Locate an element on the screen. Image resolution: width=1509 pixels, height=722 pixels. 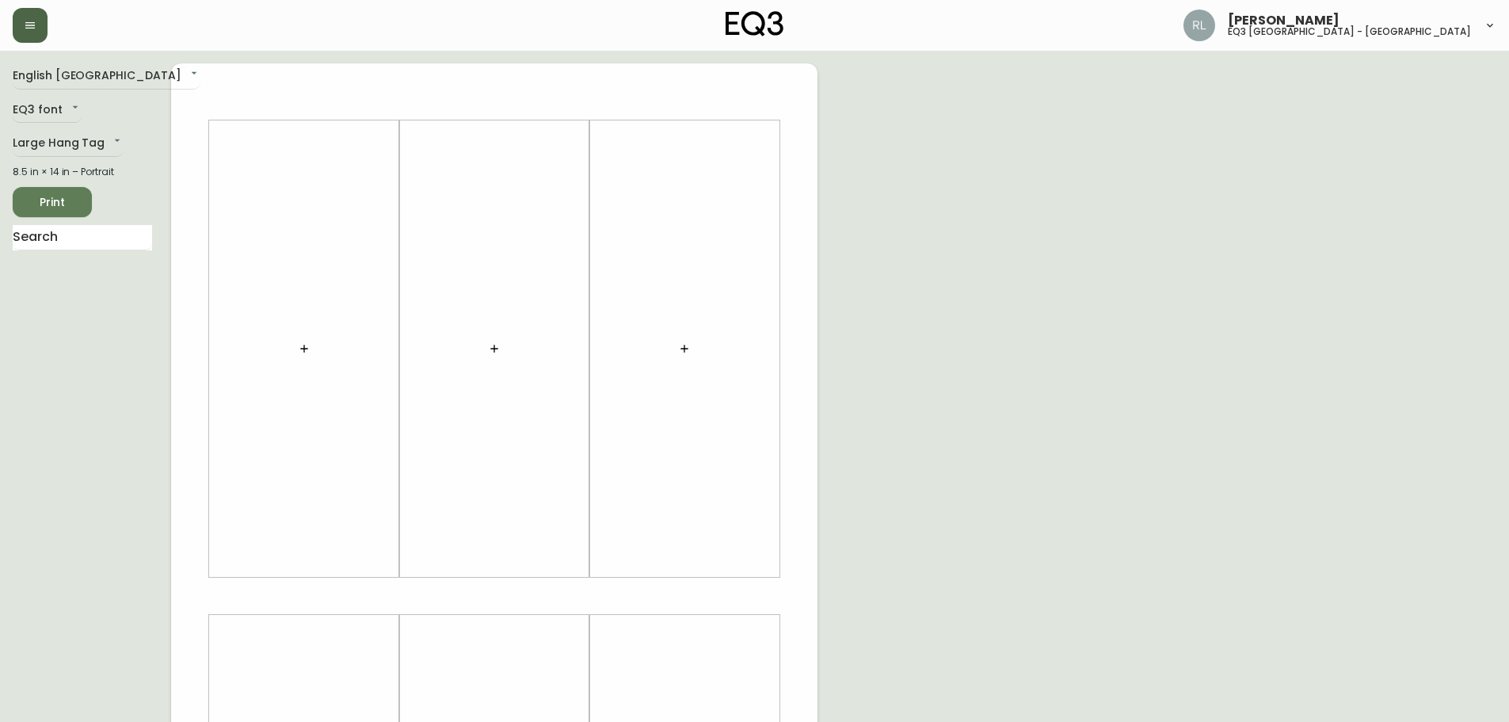
div: EQ3 font is located at coordinates (47, 110).